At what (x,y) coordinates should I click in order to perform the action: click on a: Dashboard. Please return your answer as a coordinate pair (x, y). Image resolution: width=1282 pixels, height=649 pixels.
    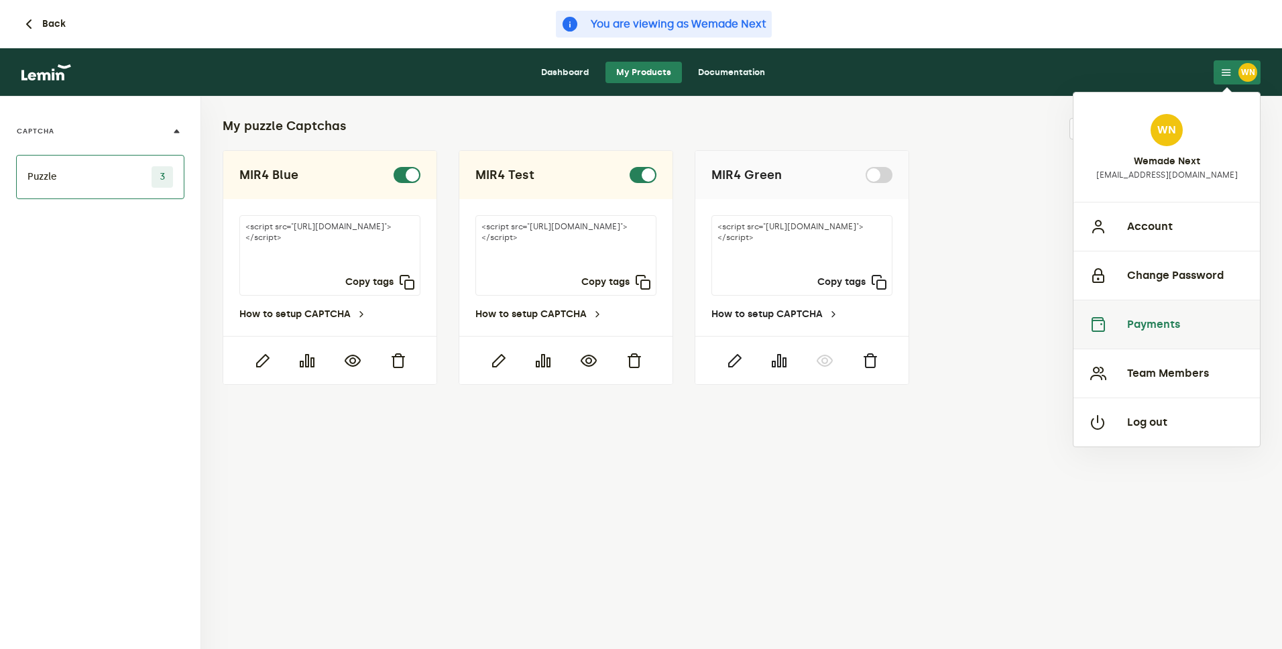
    Looking at the image, I should click on (565, 72).